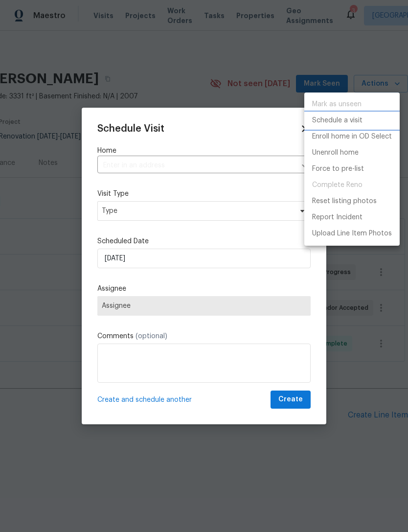 The width and height of the screenshot is (408, 532). What do you see at coordinates (352, 185) in the screenshot?
I see `span: Project is already completed` at bounding box center [352, 185].